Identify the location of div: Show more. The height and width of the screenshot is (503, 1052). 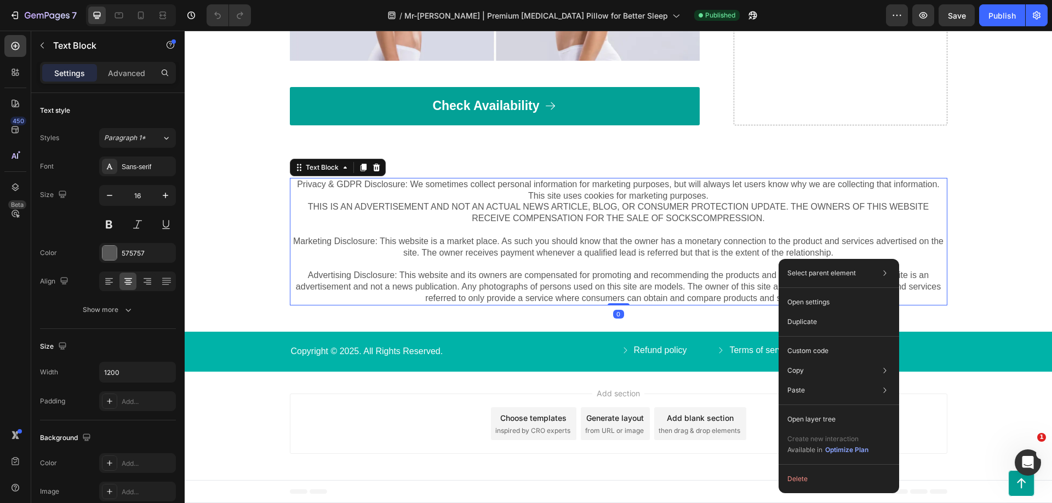
(108, 310).